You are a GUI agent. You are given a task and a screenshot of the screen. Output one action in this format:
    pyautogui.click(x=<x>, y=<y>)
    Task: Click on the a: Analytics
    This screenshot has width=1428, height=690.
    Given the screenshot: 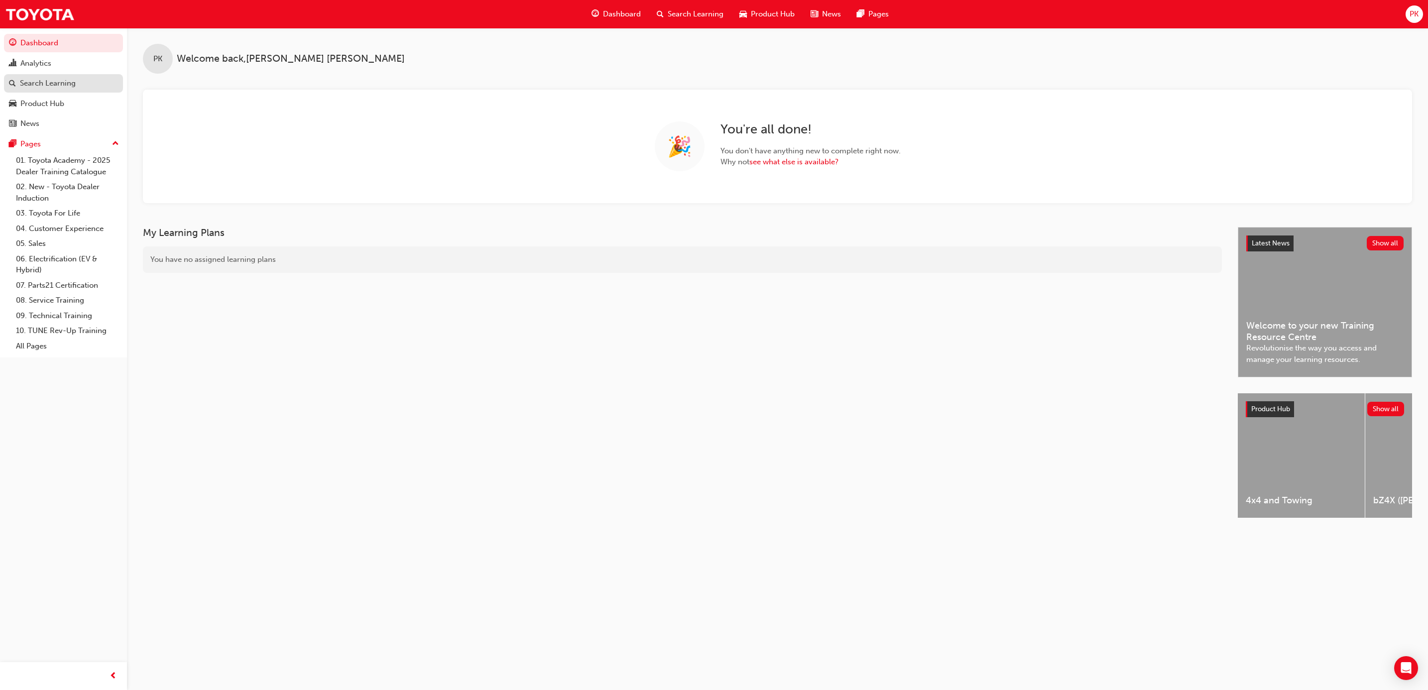 What is the action you would take?
    pyautogui.click(x=63, y=63)
    